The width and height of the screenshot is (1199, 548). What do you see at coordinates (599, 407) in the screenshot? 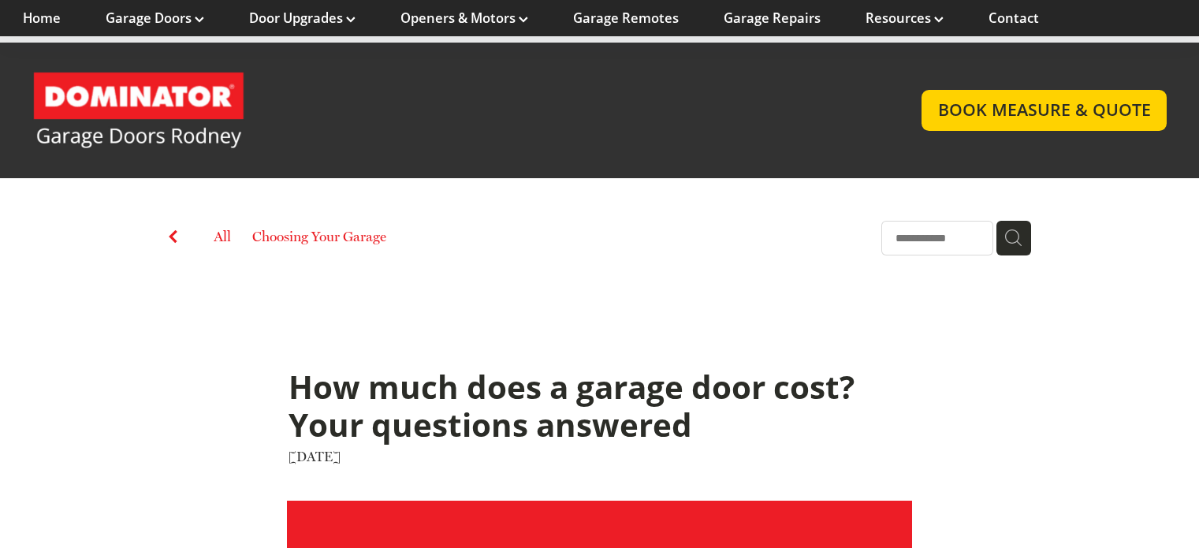
I see `h1: How much does a garage door cost? Your questions answered` at bounding box center [599, 407].